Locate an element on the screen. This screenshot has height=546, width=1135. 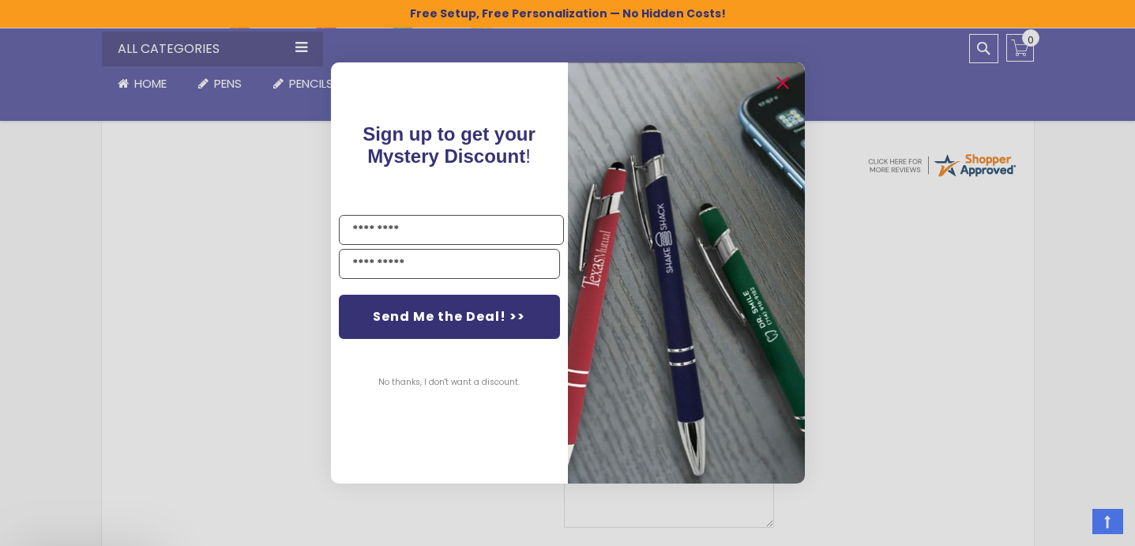
button: No thanks, I don't want a discount. is located at coordinates (449, 382).